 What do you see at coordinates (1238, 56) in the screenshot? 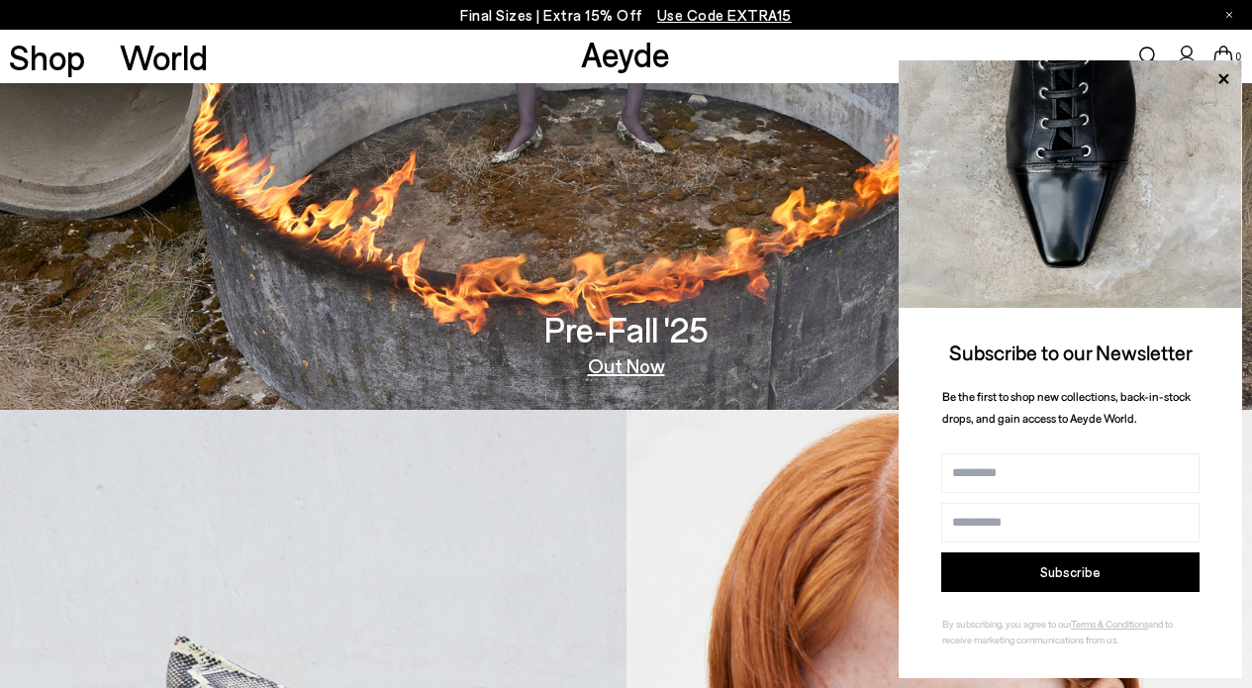
I see `span: 0` at bounding box center [1238, 56].